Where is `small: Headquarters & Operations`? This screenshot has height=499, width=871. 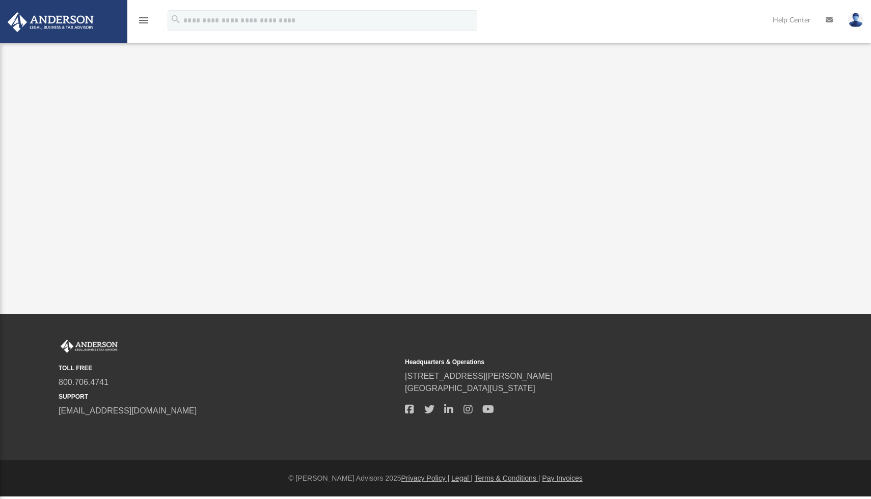
small: Headquarters & Operations is located at coordinates (575, 362).